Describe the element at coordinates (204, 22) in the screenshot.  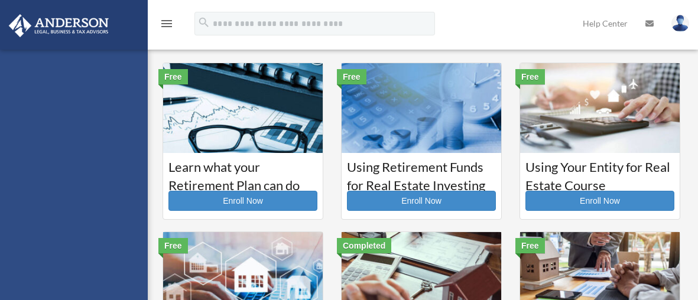
I see `i: search` at that location.